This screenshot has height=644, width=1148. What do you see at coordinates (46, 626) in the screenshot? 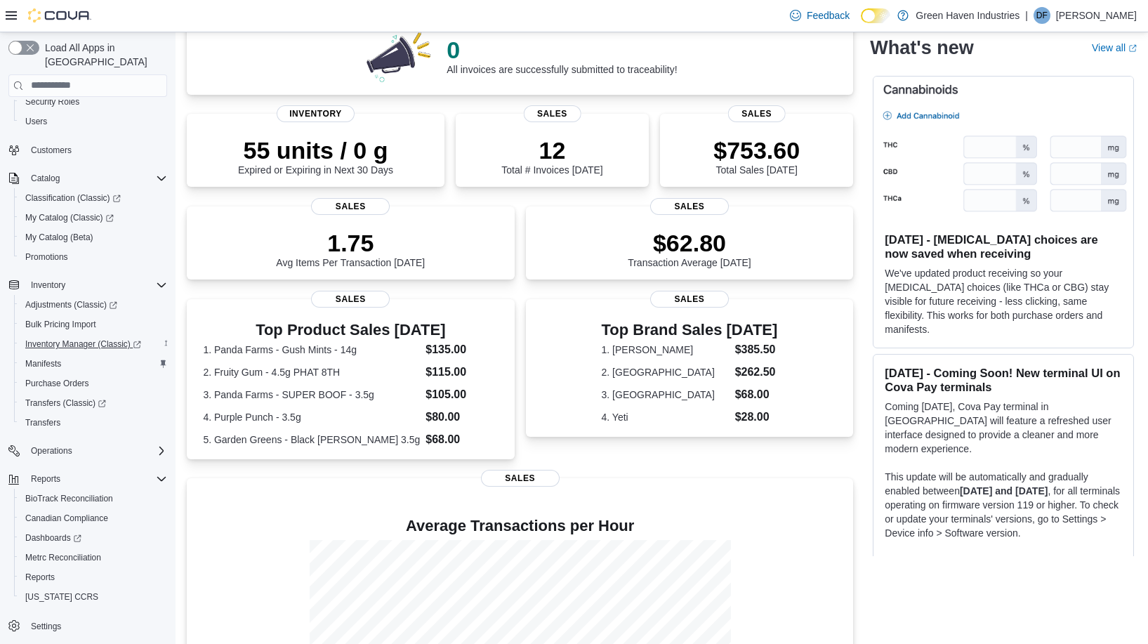
I see `a: Settings` at bounding box center [46, 626].